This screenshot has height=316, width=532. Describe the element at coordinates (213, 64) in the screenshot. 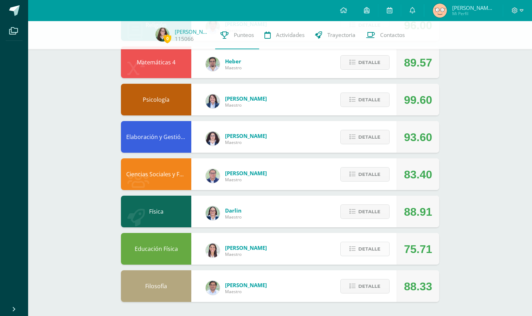

I see `img: 00229b7027b55c487e096d516d4a36c4.png` at that location.